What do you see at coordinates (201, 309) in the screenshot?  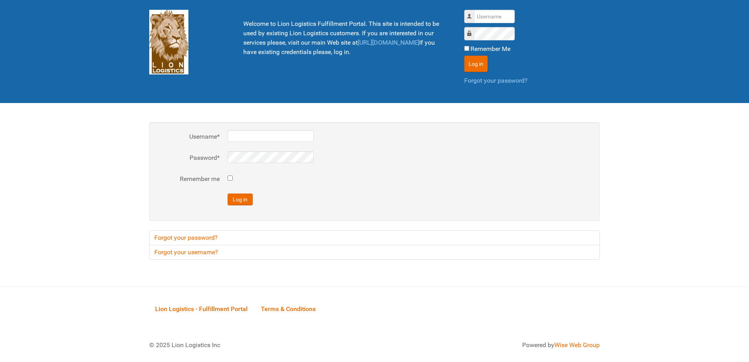 I see `span: Lion Logistics - Fulfillment Portal` at bounding box center [201, 309].